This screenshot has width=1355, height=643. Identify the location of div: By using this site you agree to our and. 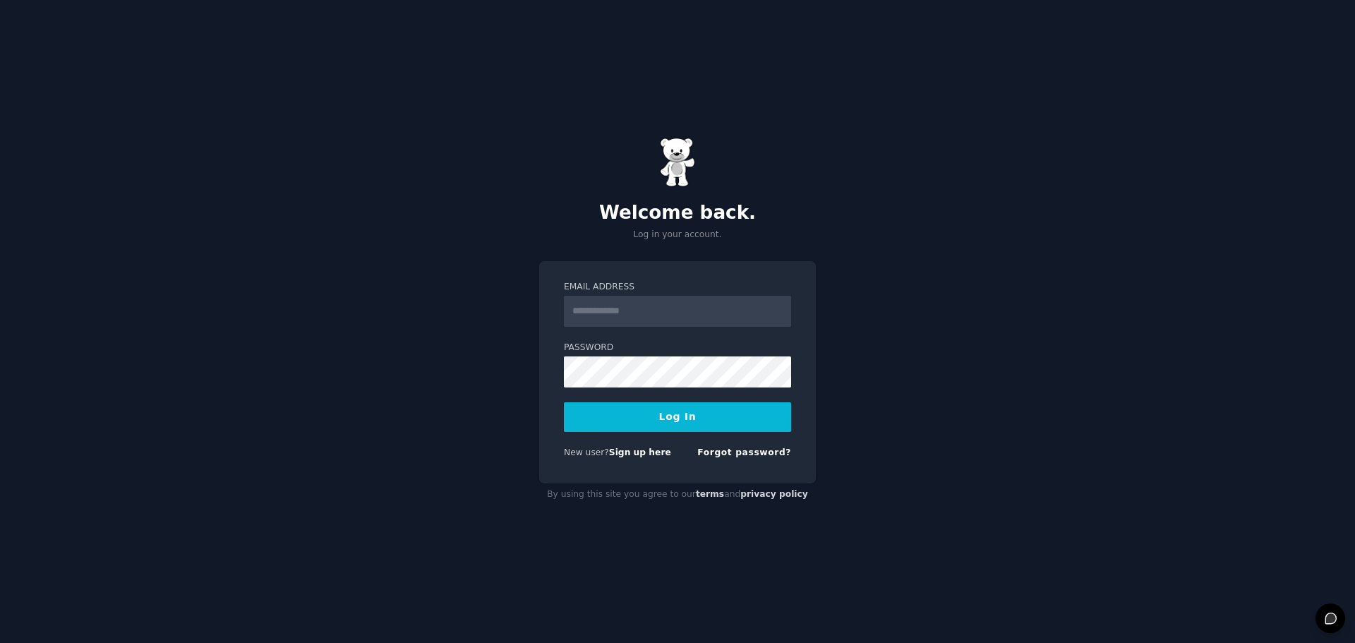
(677, 495).